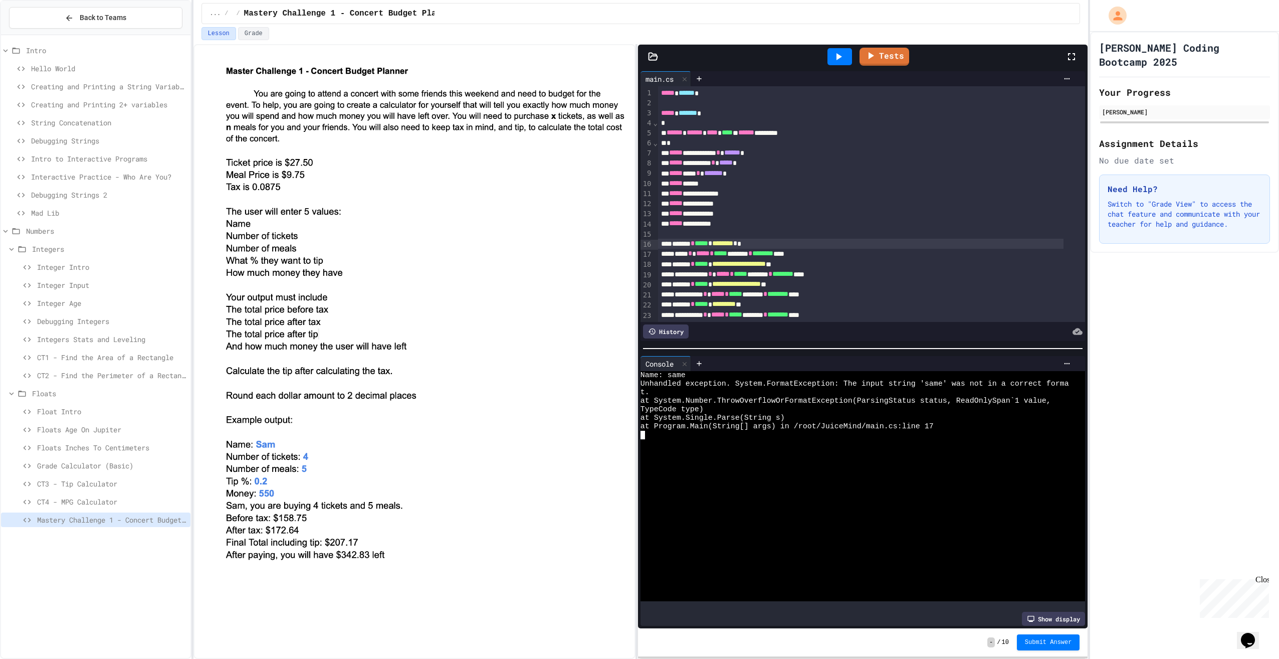 This screenshot has width=1279, height=659. Describe the element at coordinates (647, 143) in the screenshot. I see `div: 6` at that location.